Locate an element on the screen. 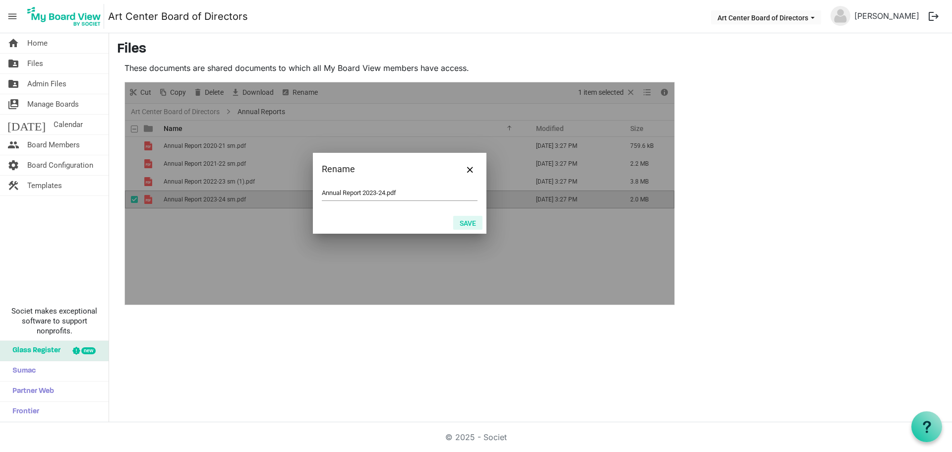 The width and height of the screenshot is (952, 452). a: My Board View Logo is located at coordinates (66, 16).